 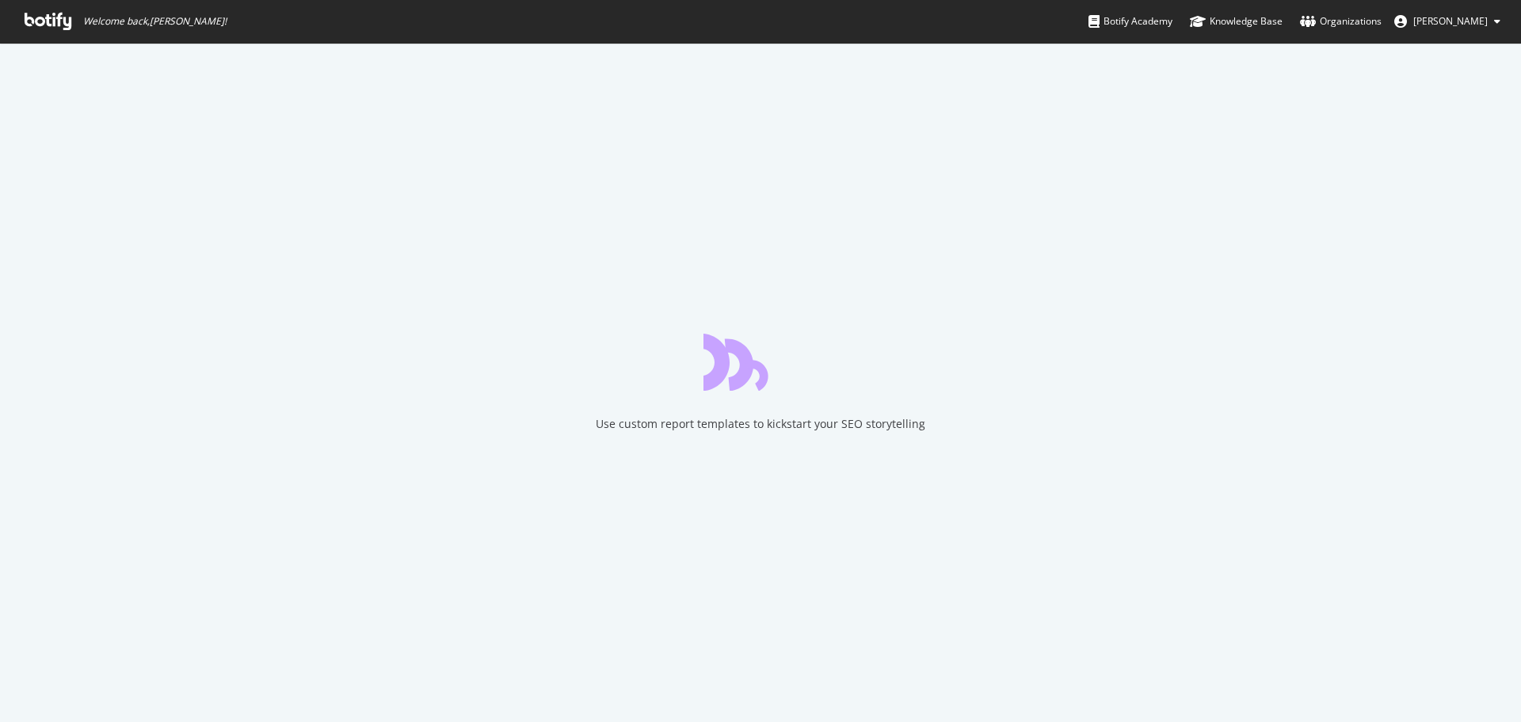 I want to click on div: Use custom report templates to kickstart your SEO storytelling, so click(x=761, y=424).